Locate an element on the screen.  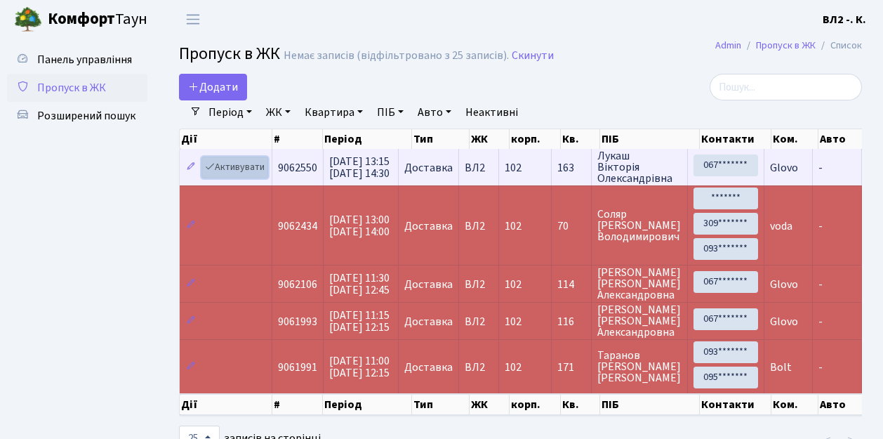
span: 9062550 is located at coordinates (297, 168).